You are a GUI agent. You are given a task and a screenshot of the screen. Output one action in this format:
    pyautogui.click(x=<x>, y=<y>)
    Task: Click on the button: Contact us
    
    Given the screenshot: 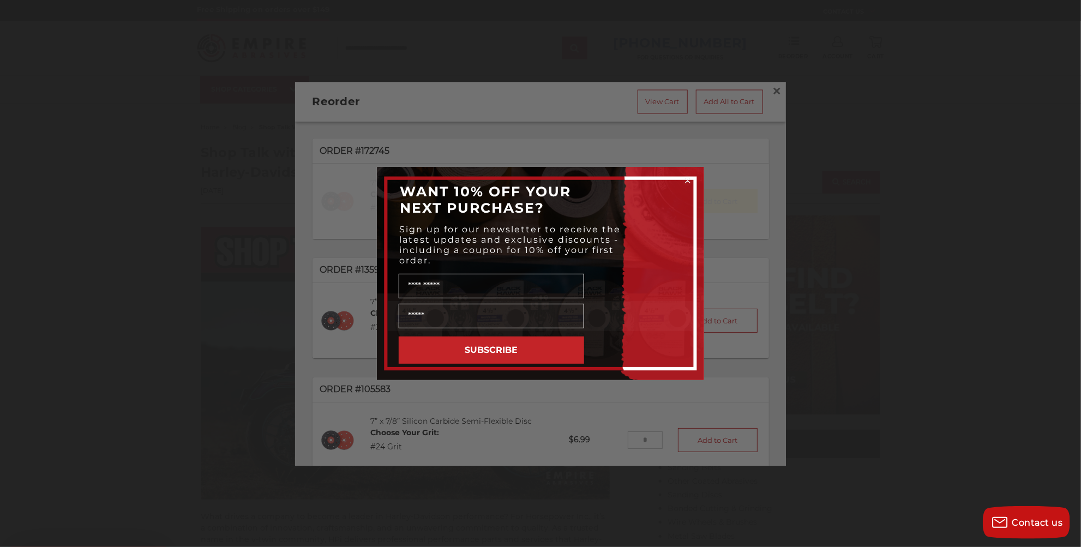 What is the action you would take?
    pyautogui.click(x=1026, y=523)
    